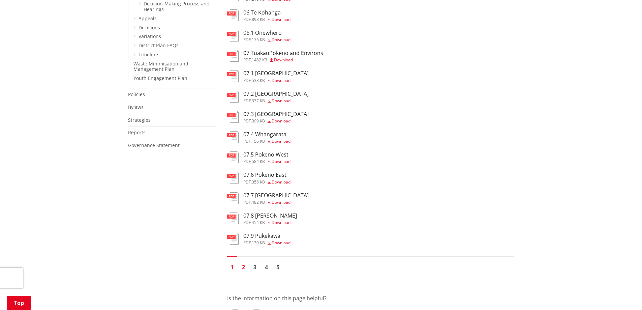  Describe the element at coordinates (255, 267) in the screenshot. I see `a: Go to page 3` at that location.